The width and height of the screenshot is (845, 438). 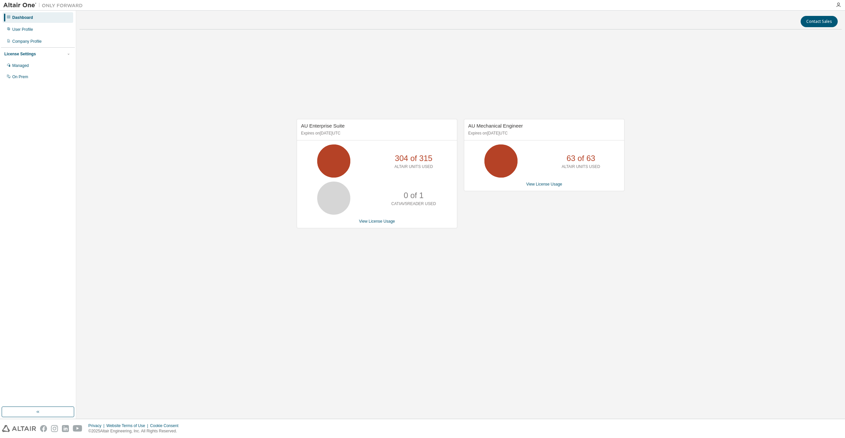 What do you see at coordinates (20, 54) in the screenshot?
I see `div: License Settings` at bounding box center [20, 54].